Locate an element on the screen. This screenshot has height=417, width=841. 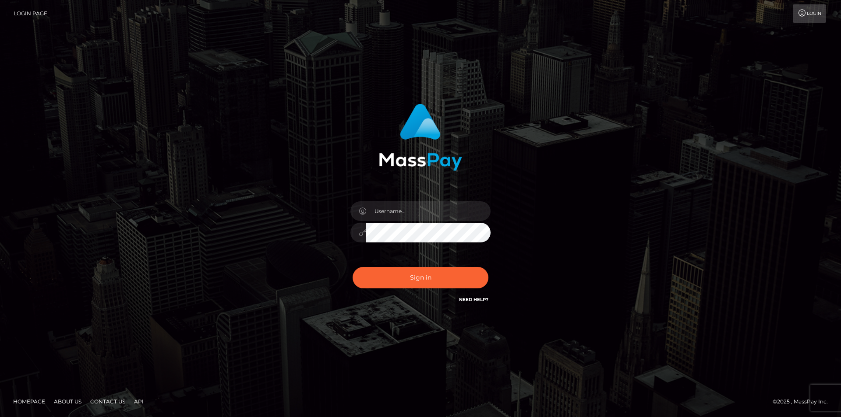
a: Login is located at coordinates (809, 14).